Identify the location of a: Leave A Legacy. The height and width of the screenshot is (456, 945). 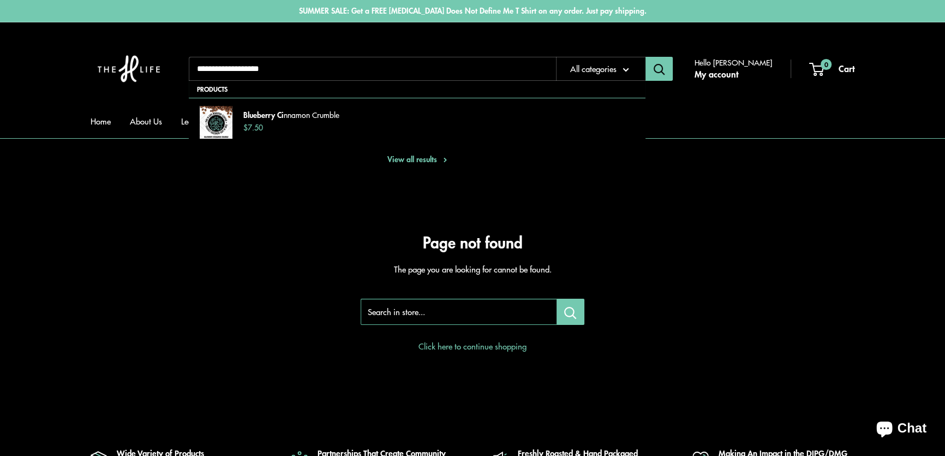
(213, 121).